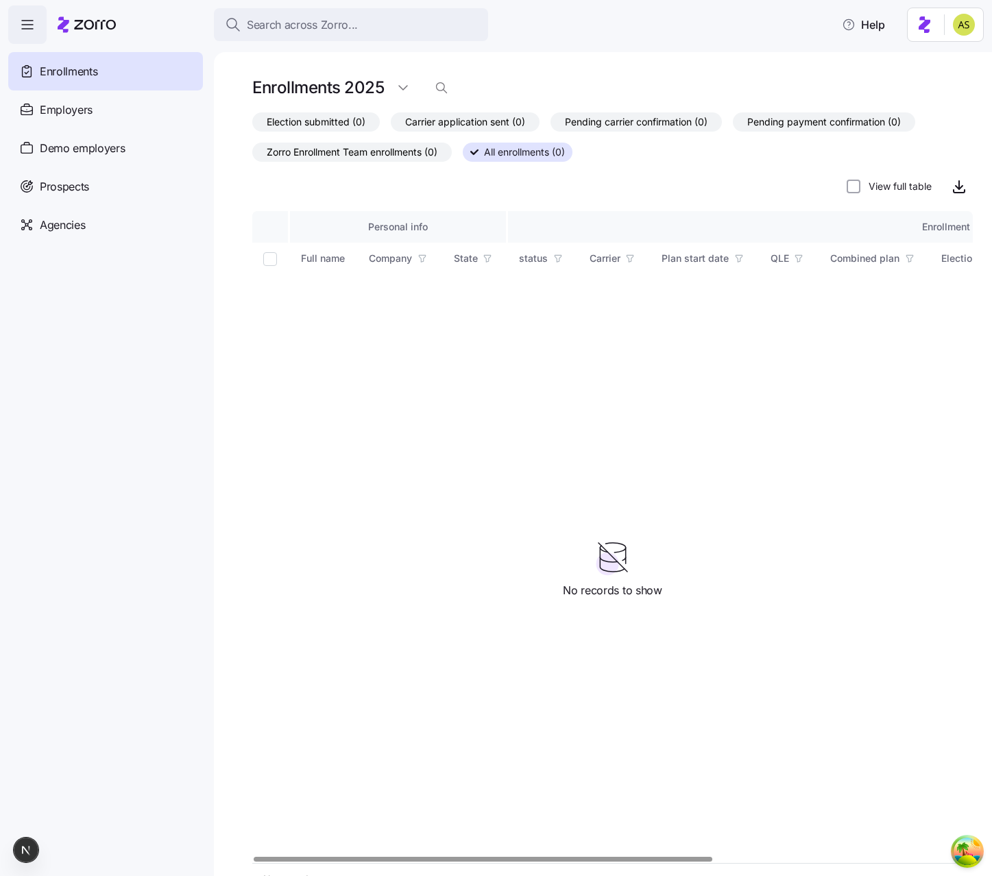  What do you see at coordinates (316, 122) in the screenshot?
I see `span: Election submitted (0)` at bounding box center [316, 122].